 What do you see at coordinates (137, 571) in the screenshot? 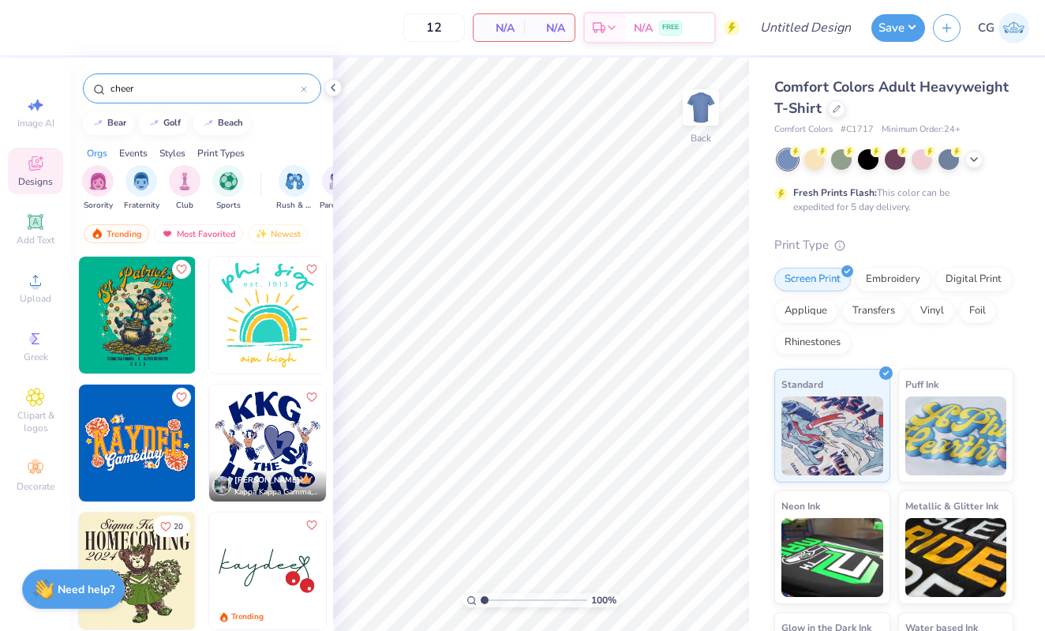
I see `img: 4191e6c6-51f5-4022-8ce0-d6c2de3721bf` at bounding box center [137, 571].